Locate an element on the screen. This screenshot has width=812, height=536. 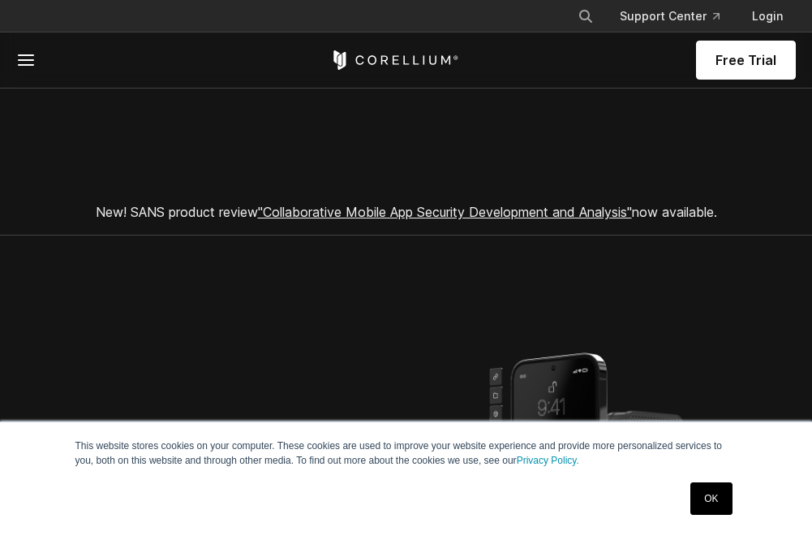
span: Free Trial is located at coordinates (746, 60).